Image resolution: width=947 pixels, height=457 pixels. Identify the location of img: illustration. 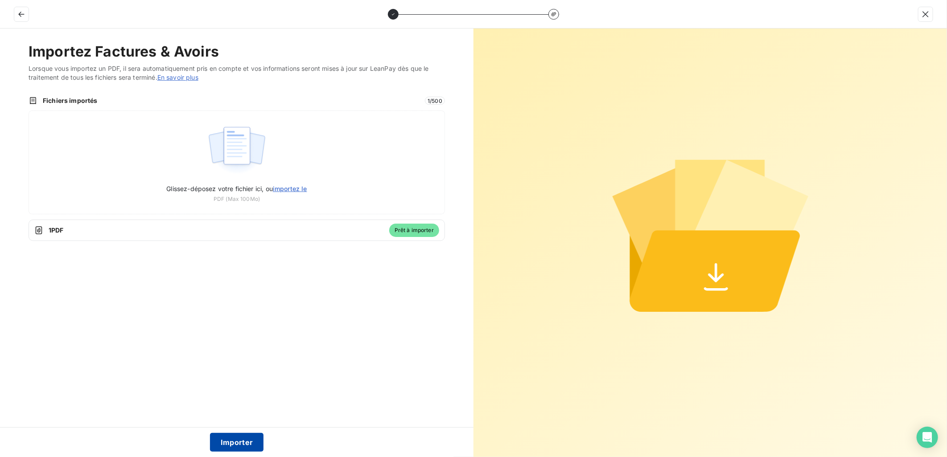
(237, 150).